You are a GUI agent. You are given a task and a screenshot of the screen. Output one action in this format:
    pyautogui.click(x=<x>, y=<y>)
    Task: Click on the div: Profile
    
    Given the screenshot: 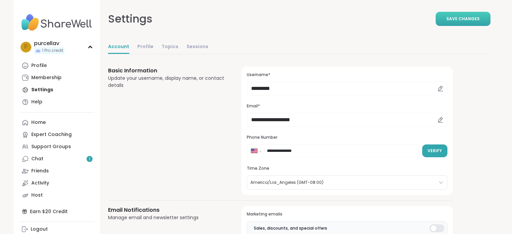 What is the action you would take?
    pyautogui.click(x=39, y=66)
    